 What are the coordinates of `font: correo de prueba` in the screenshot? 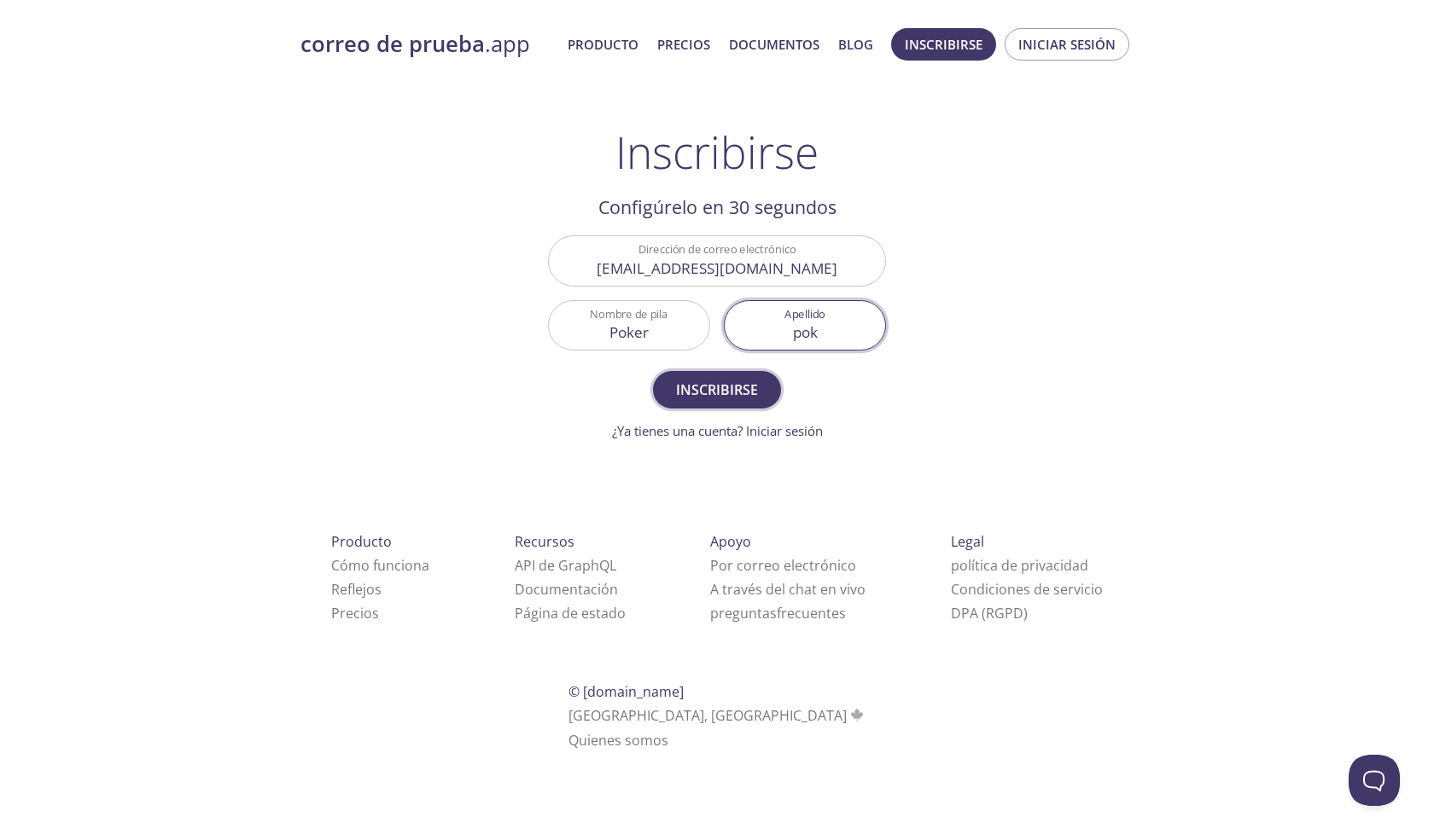 It's located at (393, 44).